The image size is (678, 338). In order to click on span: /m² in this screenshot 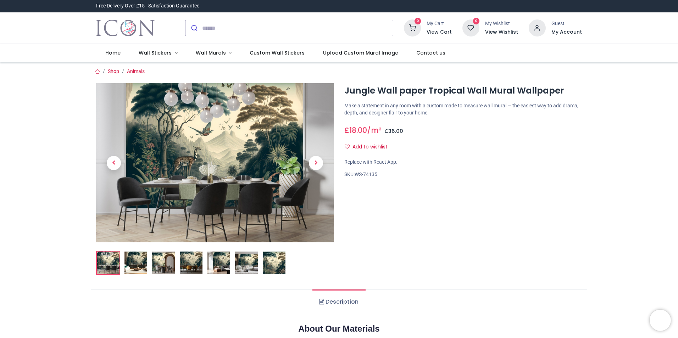, I will do `click(374, 130)`.